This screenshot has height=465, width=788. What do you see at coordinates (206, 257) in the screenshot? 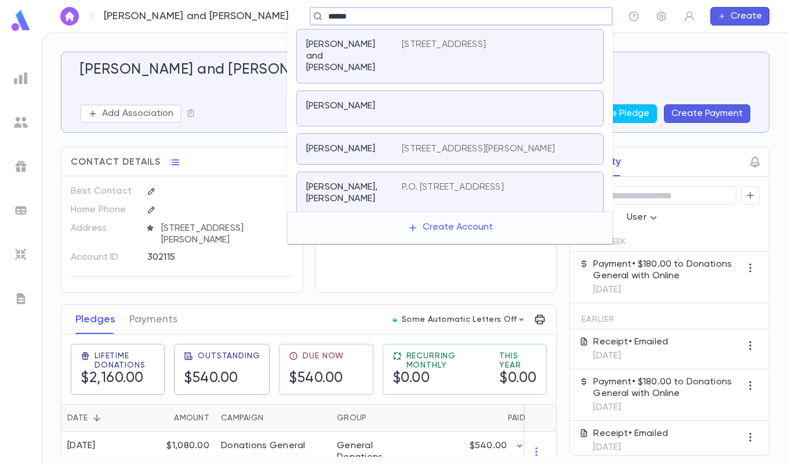
I see `div: 302115` at bounding box center [206, 257].